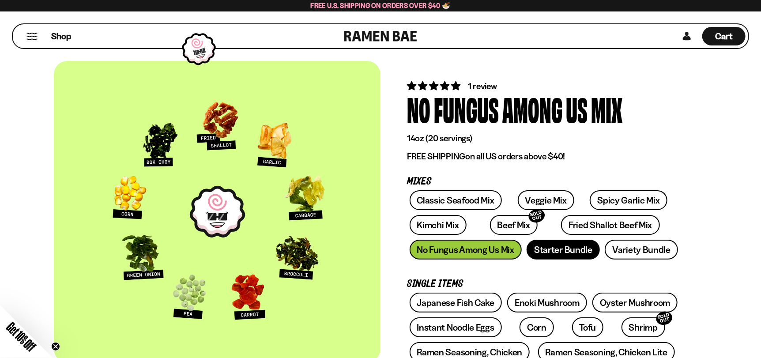  What do you see at coordinates (56, 347) in the screenshot?
I see `button: Close teaser` at bounding box center [56, 347].